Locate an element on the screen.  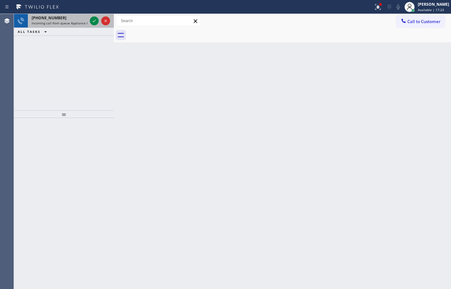
button: Call to Customer is located at coordinates (421, 22).